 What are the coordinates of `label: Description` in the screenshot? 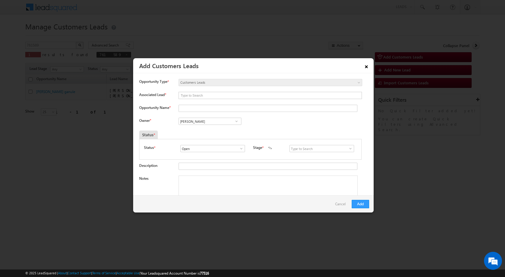 It's located at (148, 166).